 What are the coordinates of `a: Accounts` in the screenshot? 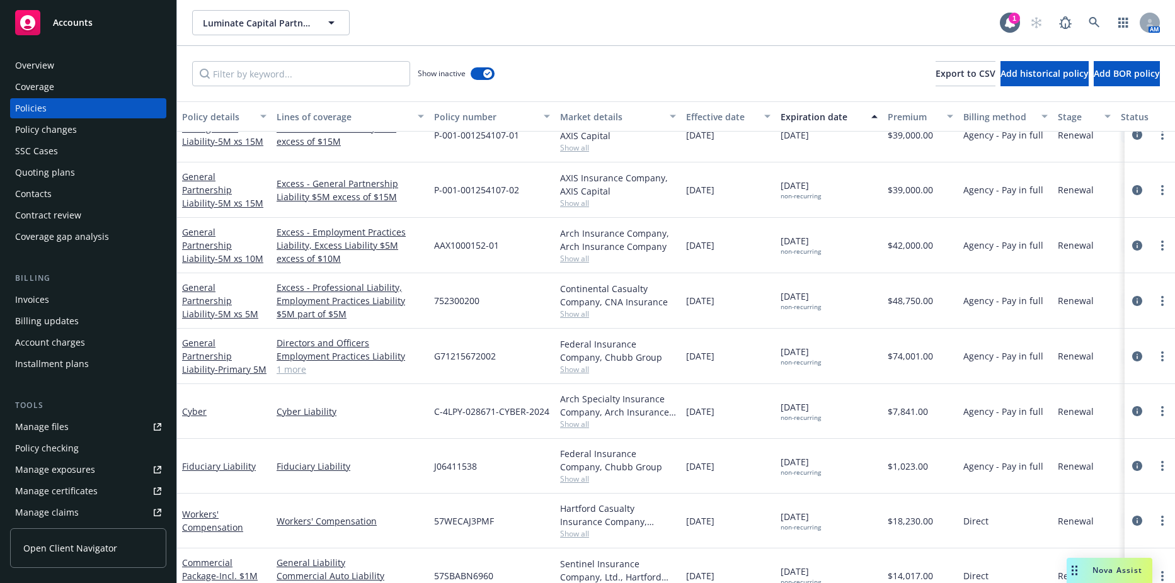 It's located at (88, 23).